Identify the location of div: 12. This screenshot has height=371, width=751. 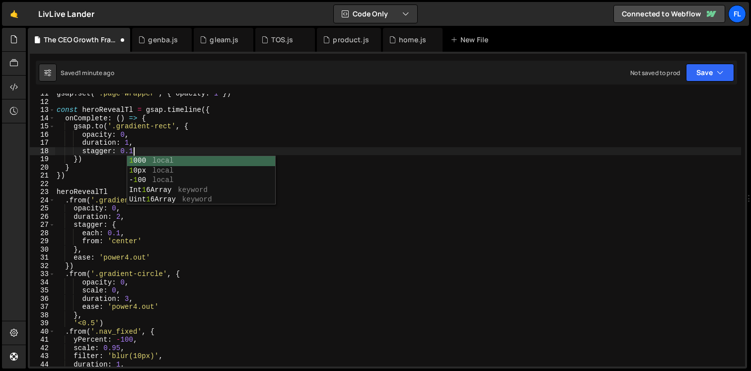
(42, 102).